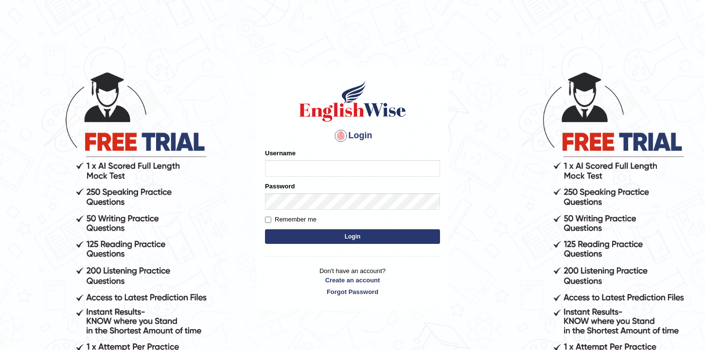 The height and width of the screenshot is (350, 705). What do you see at coordinates (353, 101) in the screenshot?
I see `img: Logo of English Wise sign in for intelligent practice with AI` at bounding box center [353, 101].